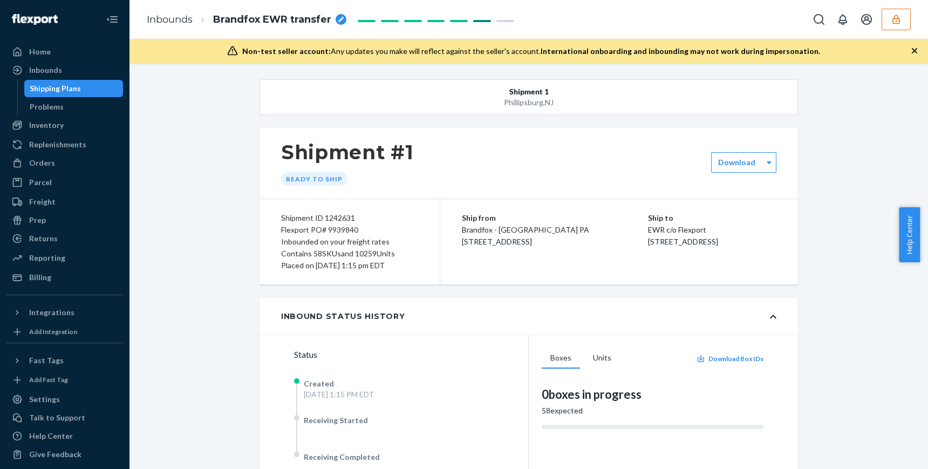  Describe the element at coordinates (65, 277) in the screenshot. I see `a: Billing` at that location.